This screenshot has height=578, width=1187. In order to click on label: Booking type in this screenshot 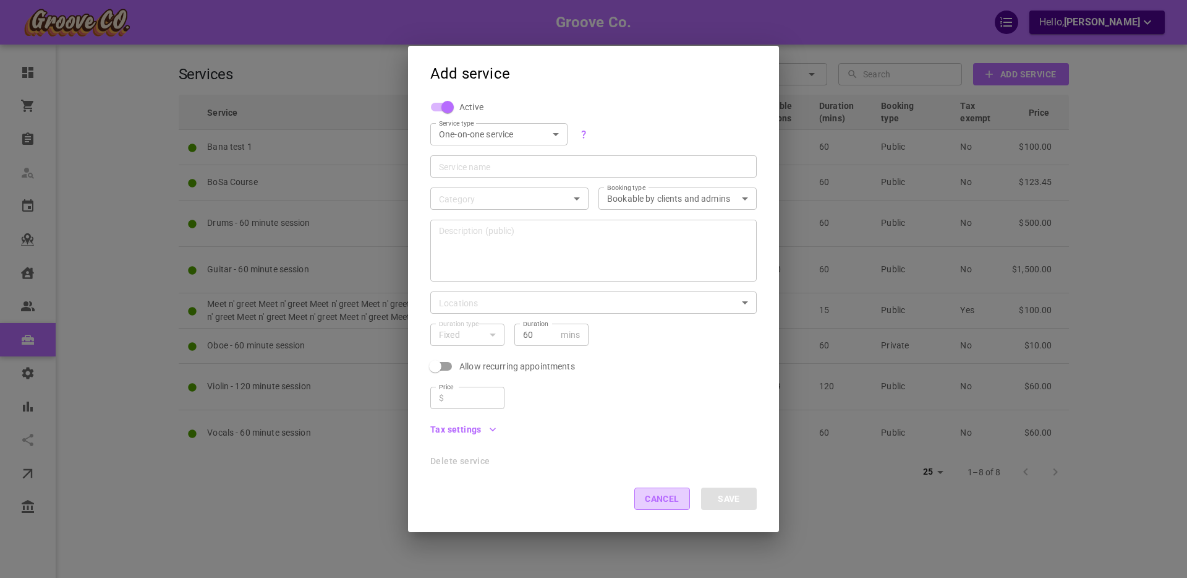, I will do `click(626, 187)`.